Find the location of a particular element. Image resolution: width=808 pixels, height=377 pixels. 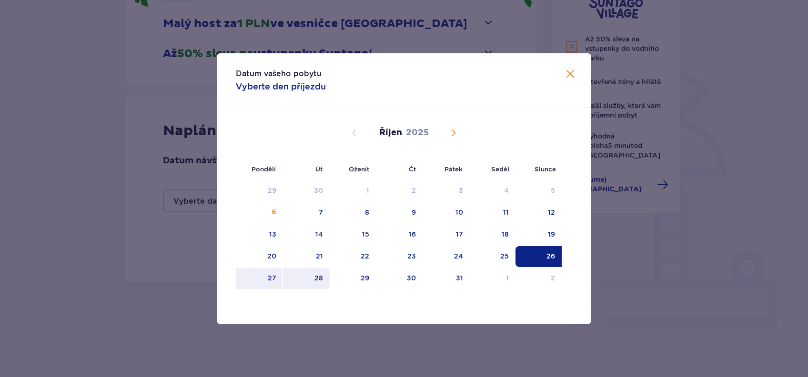

button: Příští měsíc is located at coordinates (454, 133).